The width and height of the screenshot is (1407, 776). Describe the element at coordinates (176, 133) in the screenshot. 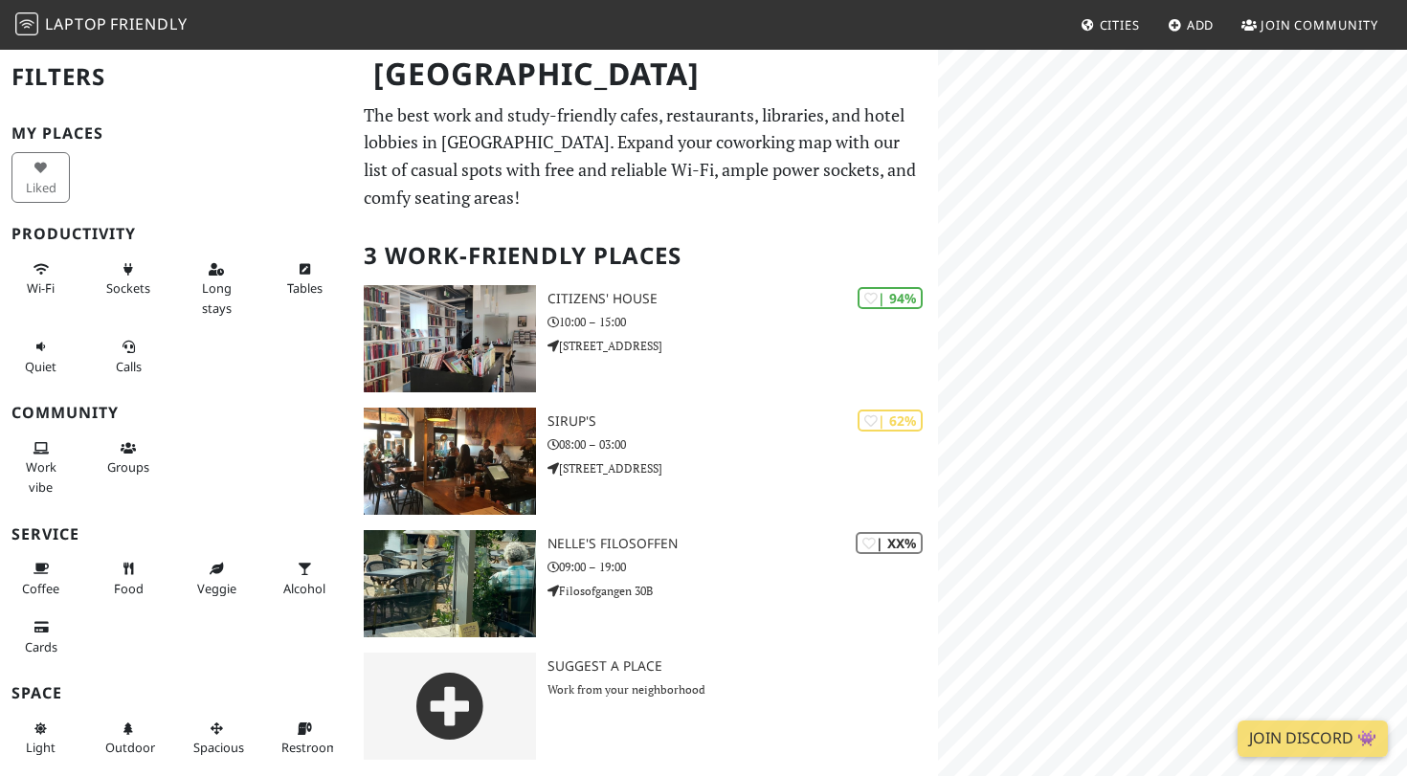

I see `h3: My Places` at that location.